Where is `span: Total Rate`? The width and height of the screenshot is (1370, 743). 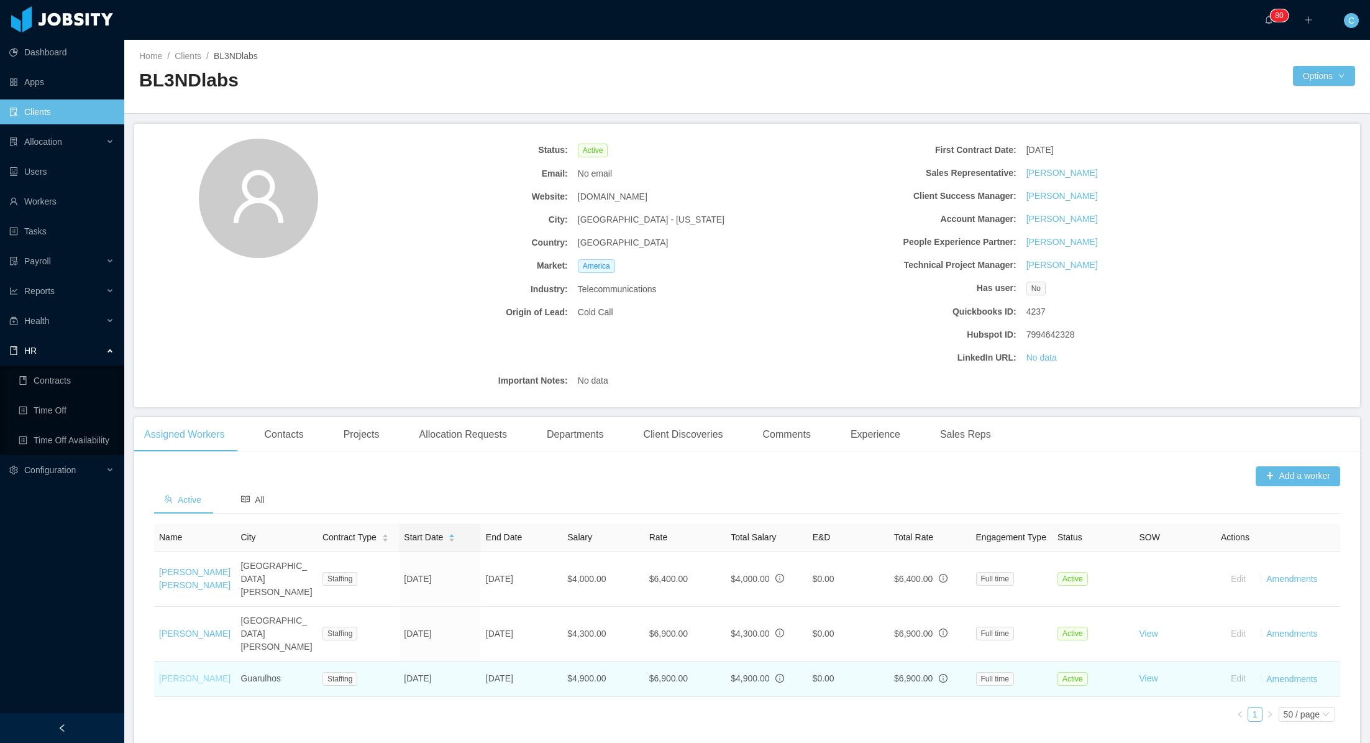 span: Total Rate is located at coordinates (913, 537).